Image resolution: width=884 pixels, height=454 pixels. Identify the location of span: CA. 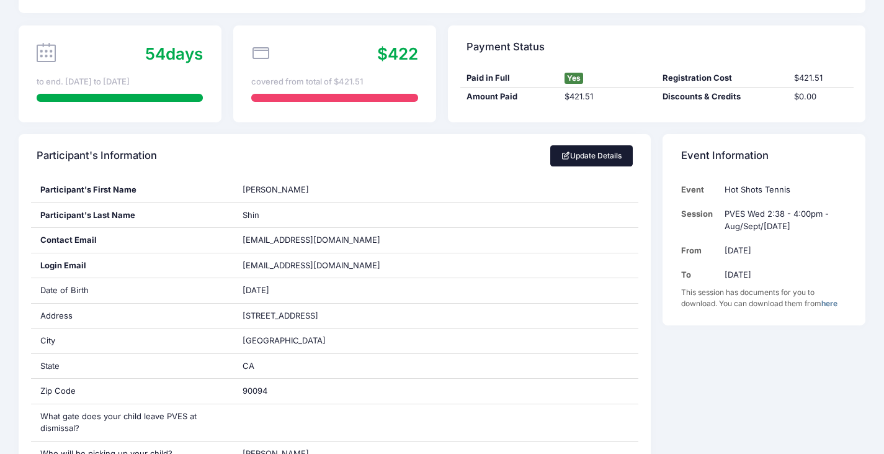
(248, 366).